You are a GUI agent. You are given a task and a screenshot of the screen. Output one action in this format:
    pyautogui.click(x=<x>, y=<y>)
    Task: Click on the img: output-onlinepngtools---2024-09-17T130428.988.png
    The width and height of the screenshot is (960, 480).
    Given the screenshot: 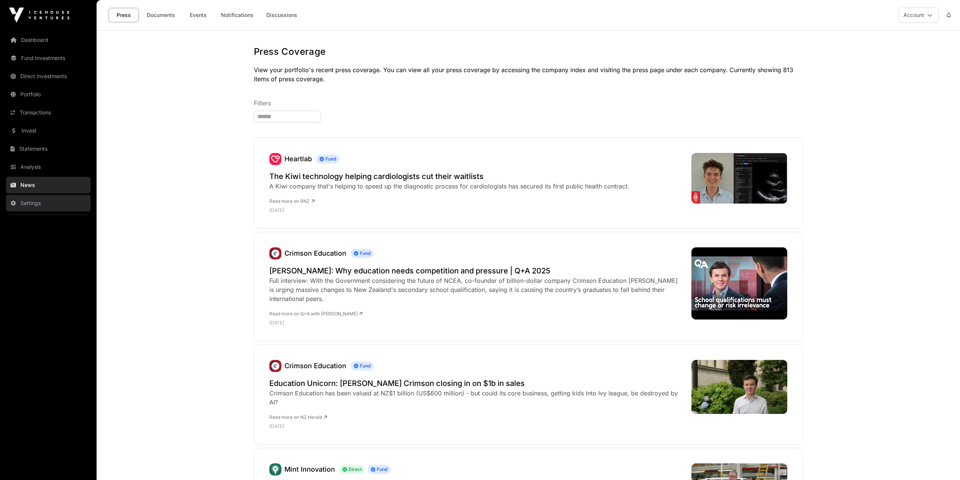 What is the action you would take?
    pyautogui.click(x=275, y=159)
    